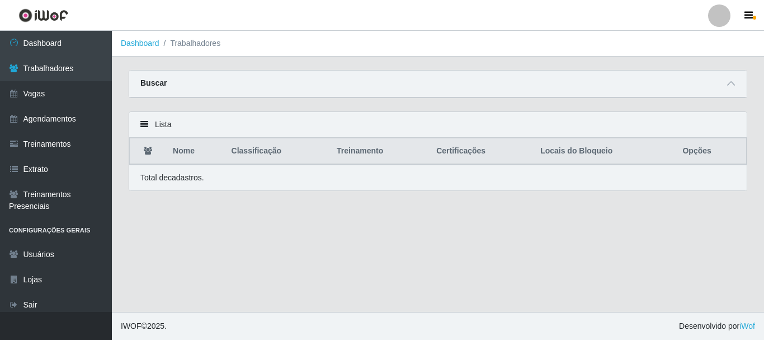 The width and height of the screenshot is (764, 340). I want to click on th: Classificação, so click(277, 151).